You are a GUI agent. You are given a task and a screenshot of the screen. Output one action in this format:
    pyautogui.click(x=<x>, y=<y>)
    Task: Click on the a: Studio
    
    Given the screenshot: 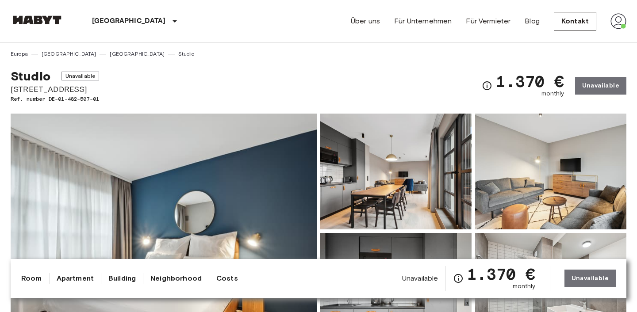 What is the action you would take?
    pyautogui.click(x=186, y=54)
    